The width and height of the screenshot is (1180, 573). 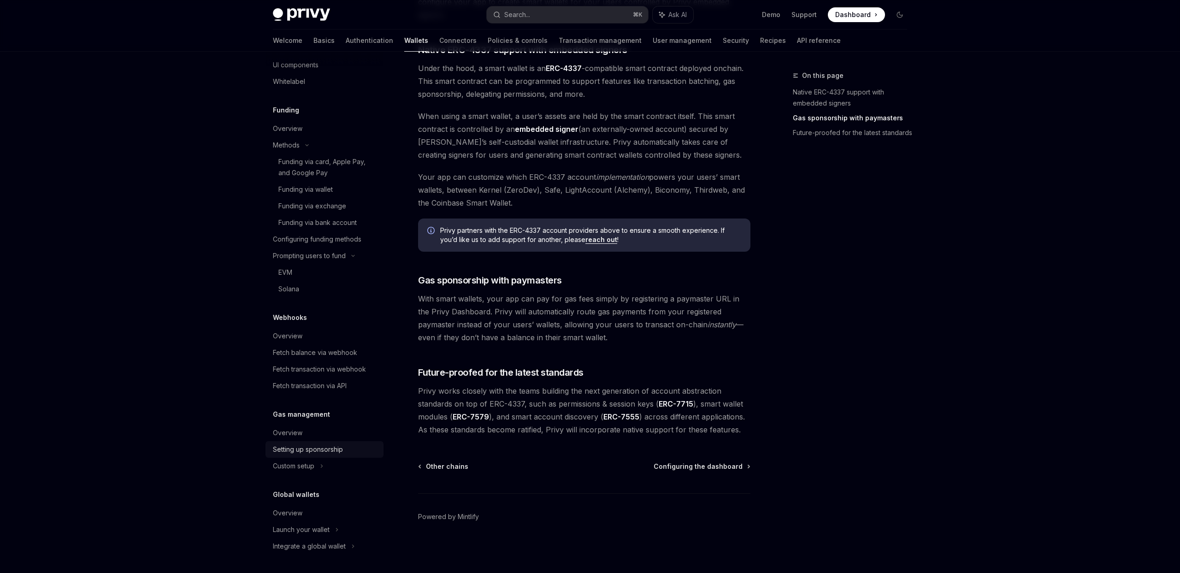 What do you see at coordinates (324, 353) in the screenshot?
I see `a: Fetch balance via webhook` at bounding box center [324, 353].